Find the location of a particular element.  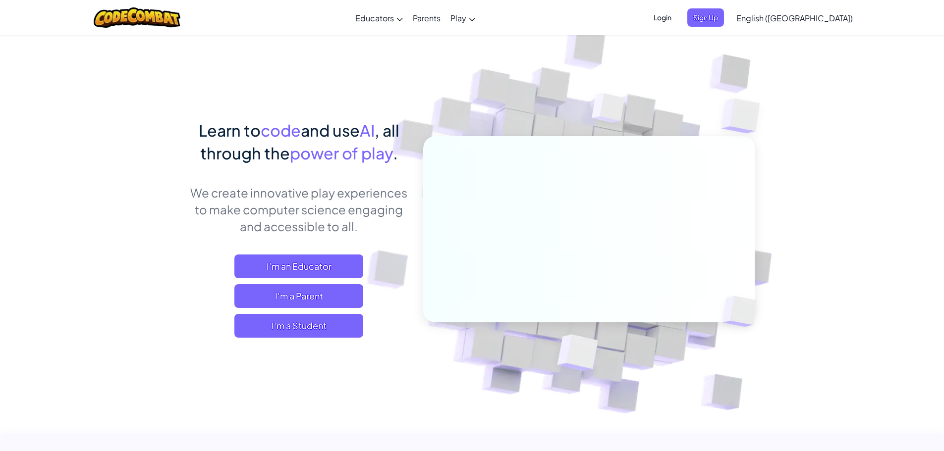

span: AI is located at coordinates (367, 130).